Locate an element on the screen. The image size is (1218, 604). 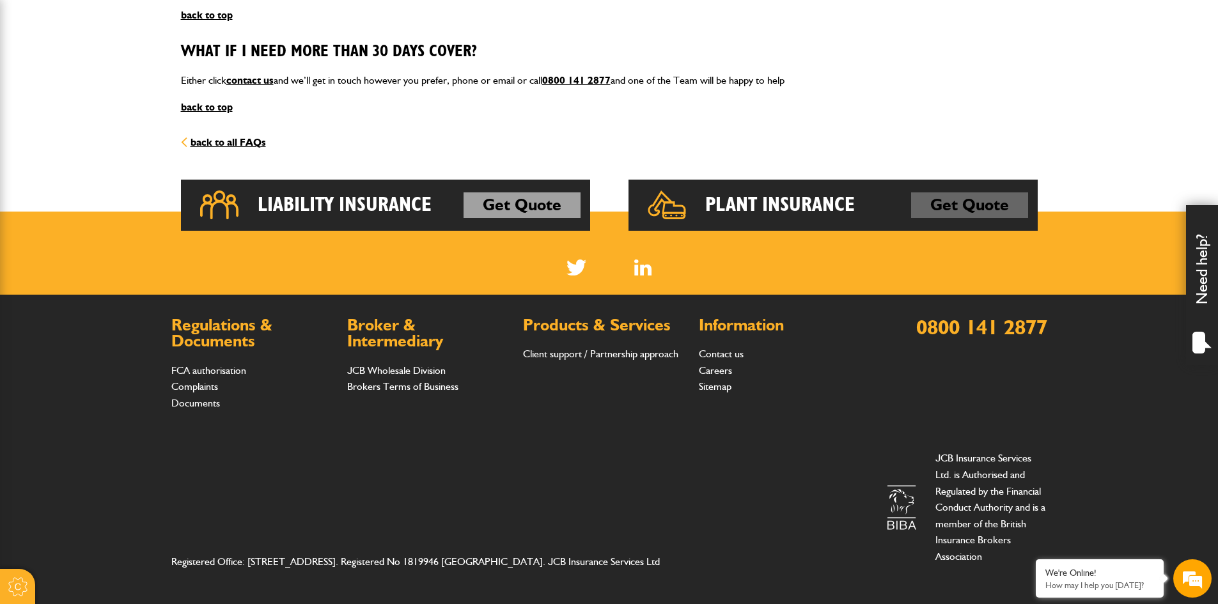
h2: Plant Insurance is located at coordinates (780, 205).